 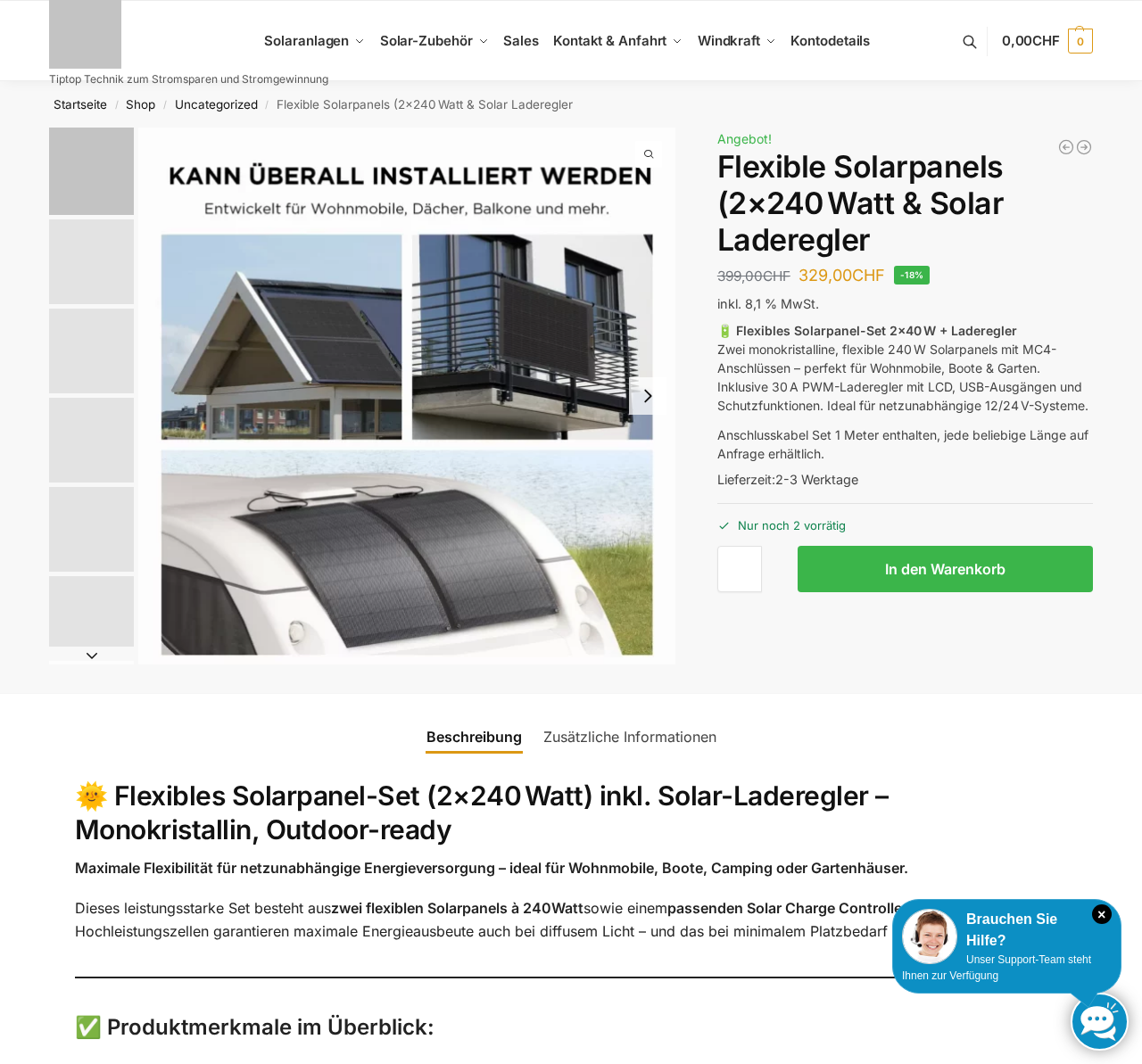 What do you see at coordinates (89, 529) in the screenshot?
I see `li: 5 / 9` at bounding box center [89, 529].